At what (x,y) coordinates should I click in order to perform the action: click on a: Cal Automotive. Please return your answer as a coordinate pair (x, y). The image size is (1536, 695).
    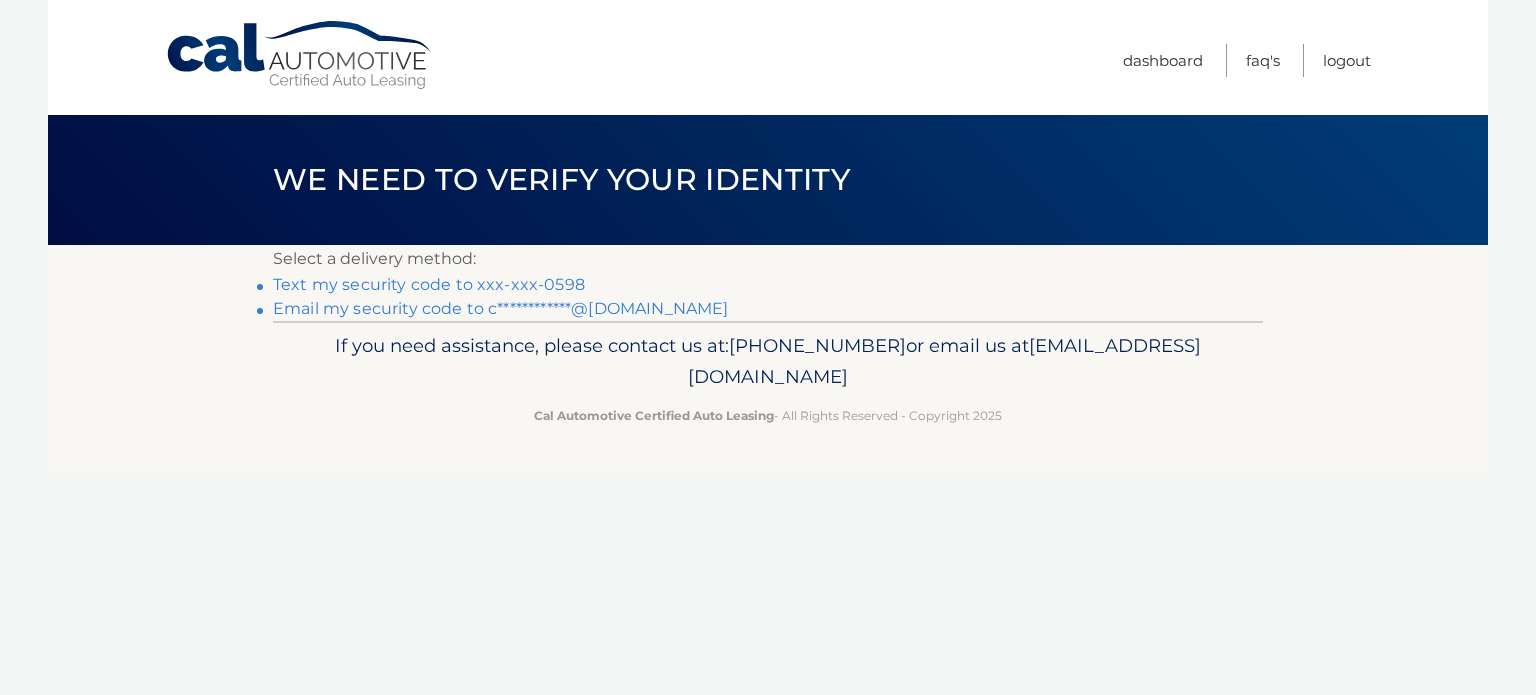
    Looking at the image, I should click on (300, 55).